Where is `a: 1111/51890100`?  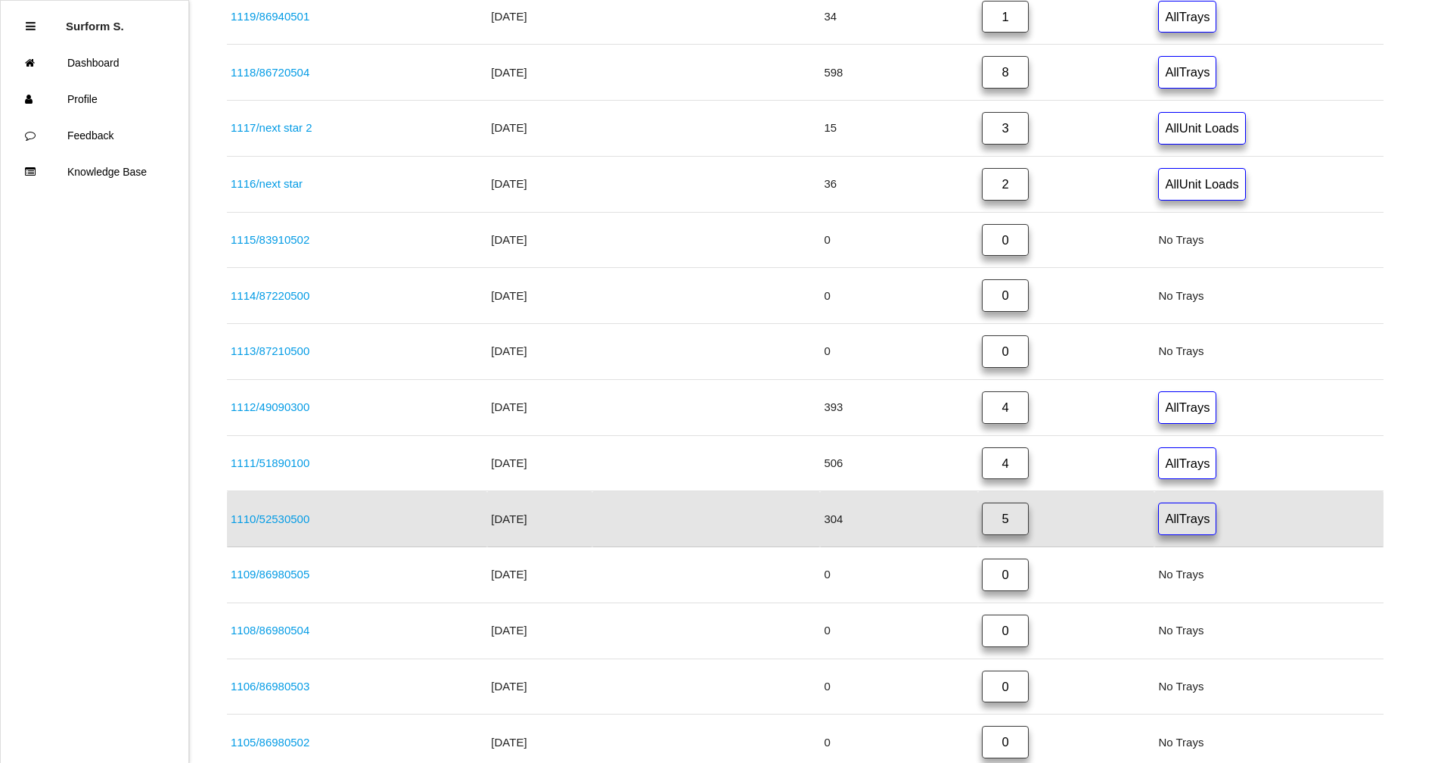 a: 1111/51890100 is located at coordinates (270, 462).